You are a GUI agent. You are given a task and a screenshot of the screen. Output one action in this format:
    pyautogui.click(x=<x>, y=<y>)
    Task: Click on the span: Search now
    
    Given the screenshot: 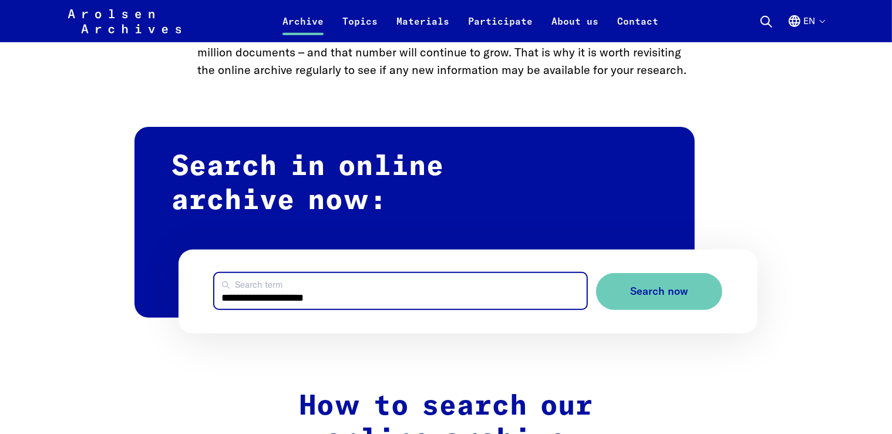 What is the action you would take?
    pyautogui.click(x=659, y=291)
    